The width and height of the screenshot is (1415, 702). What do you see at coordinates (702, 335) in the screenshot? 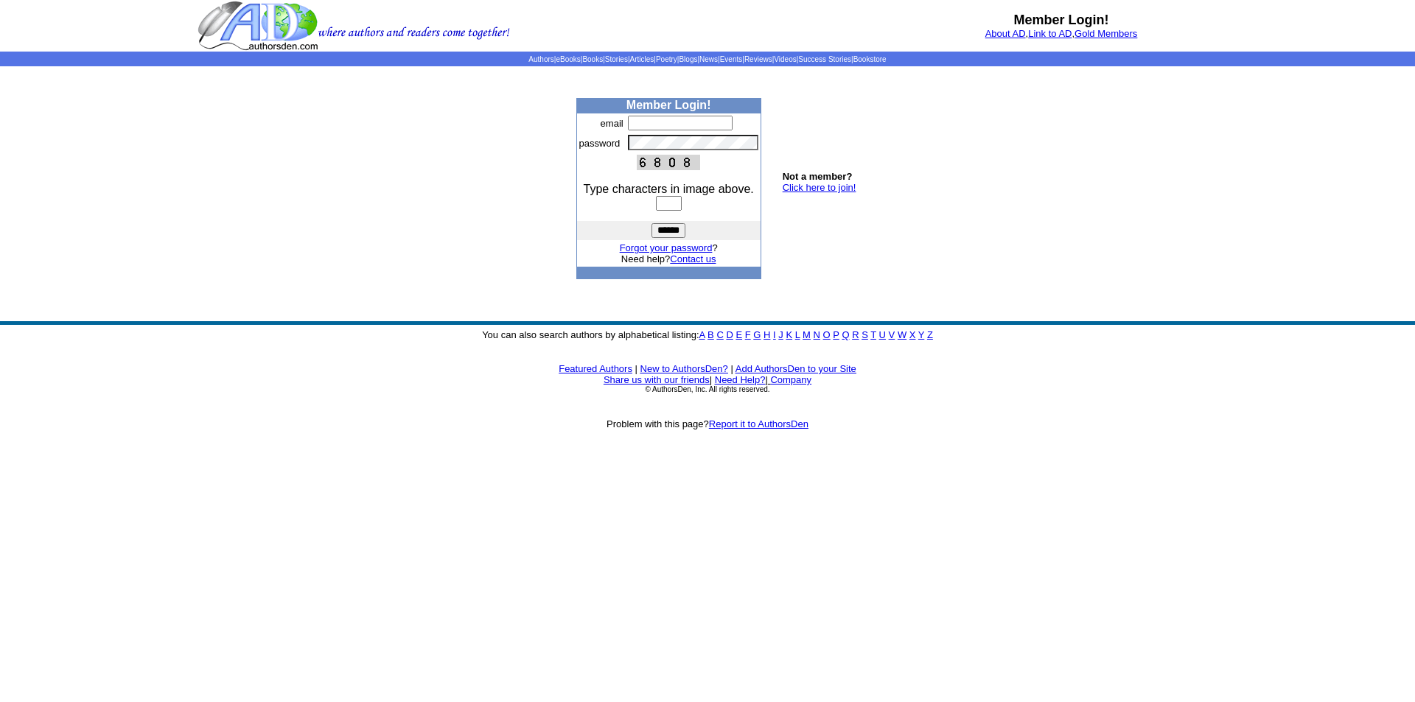
I see `a: A` at bounding box center [702, 335].